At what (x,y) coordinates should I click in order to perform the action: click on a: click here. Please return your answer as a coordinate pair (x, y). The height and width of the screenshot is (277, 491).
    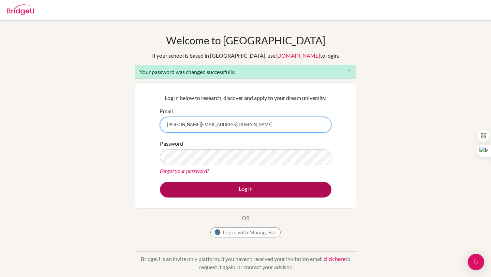
    Looking at the image, I should click on (335, 259).